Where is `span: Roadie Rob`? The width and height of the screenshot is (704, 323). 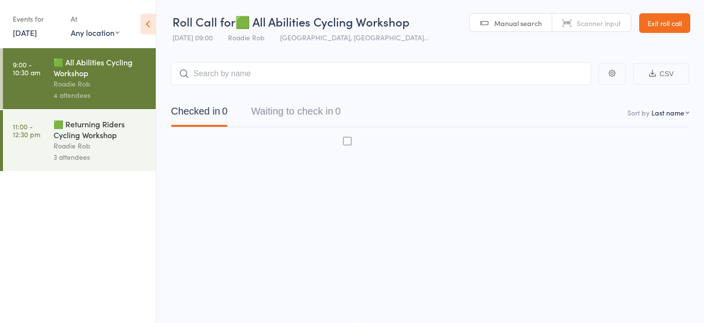 span: Roadie Rob is located at coordinates (246, 37).